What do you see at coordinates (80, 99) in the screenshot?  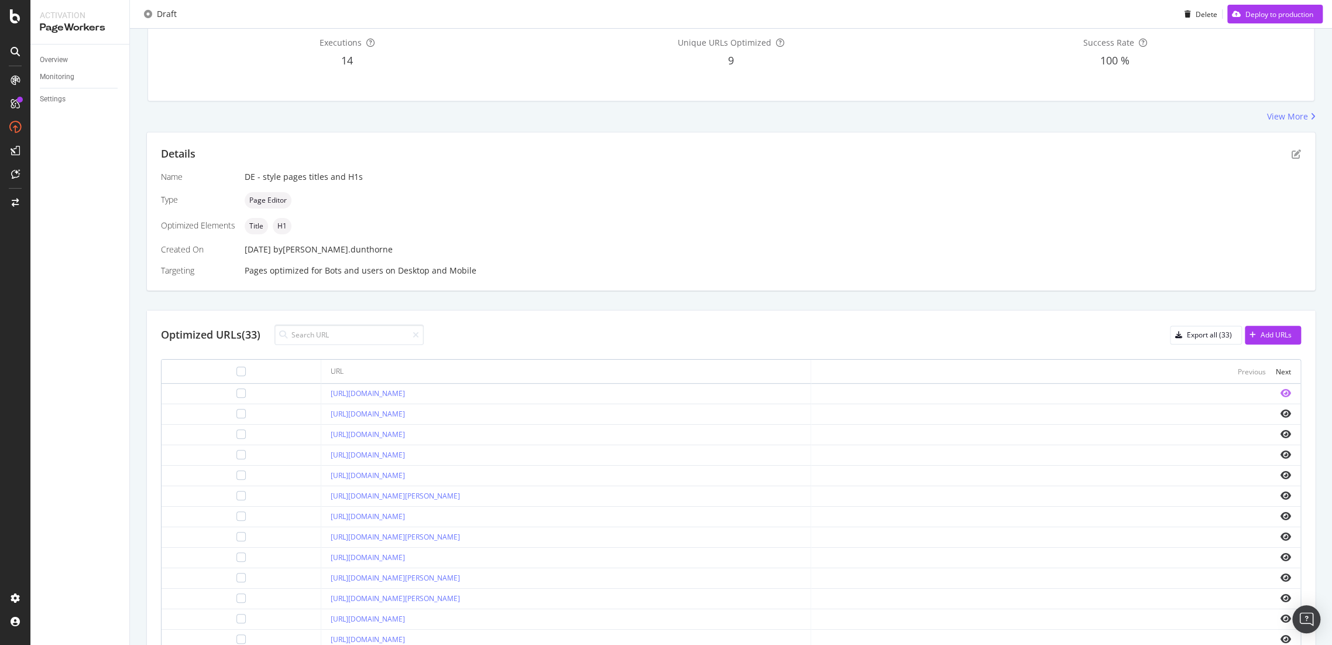 I see `a: Settings` at bounding box center [80, 99].